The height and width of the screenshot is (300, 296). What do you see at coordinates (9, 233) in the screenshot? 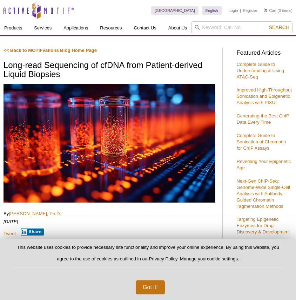
I see `a: Tweet` at bounding box center [9, 233].